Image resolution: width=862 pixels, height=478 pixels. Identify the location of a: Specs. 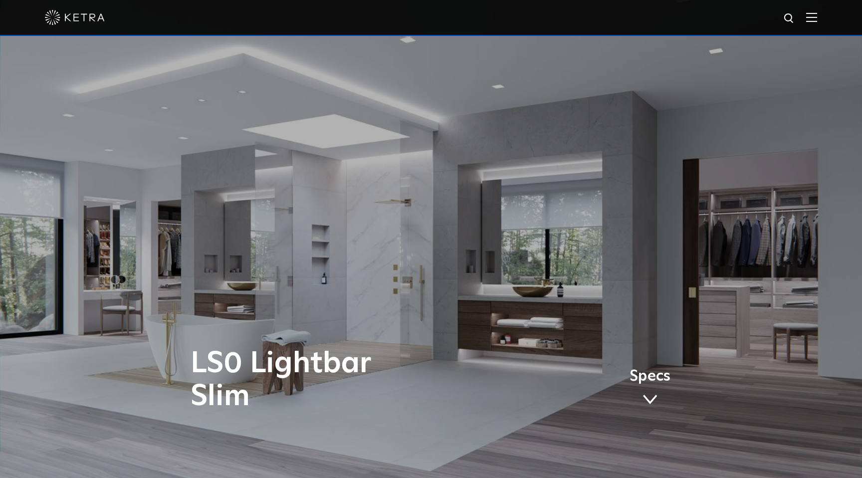
(650, 389).